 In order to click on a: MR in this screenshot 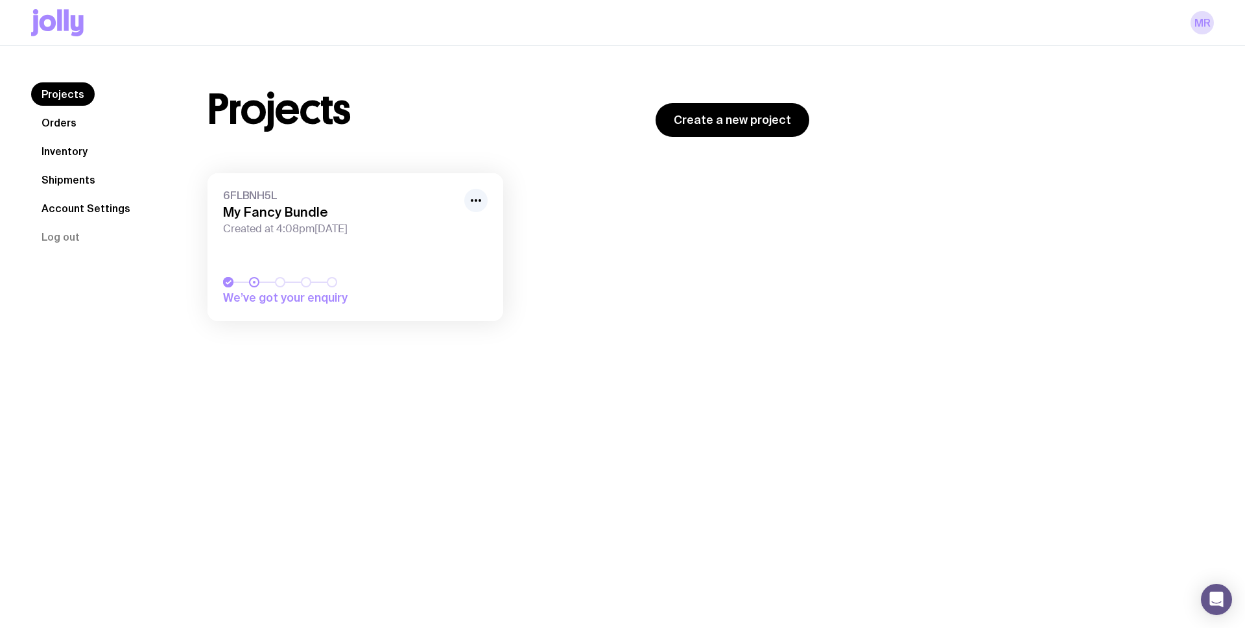, I will do `click(1202, 23)`.